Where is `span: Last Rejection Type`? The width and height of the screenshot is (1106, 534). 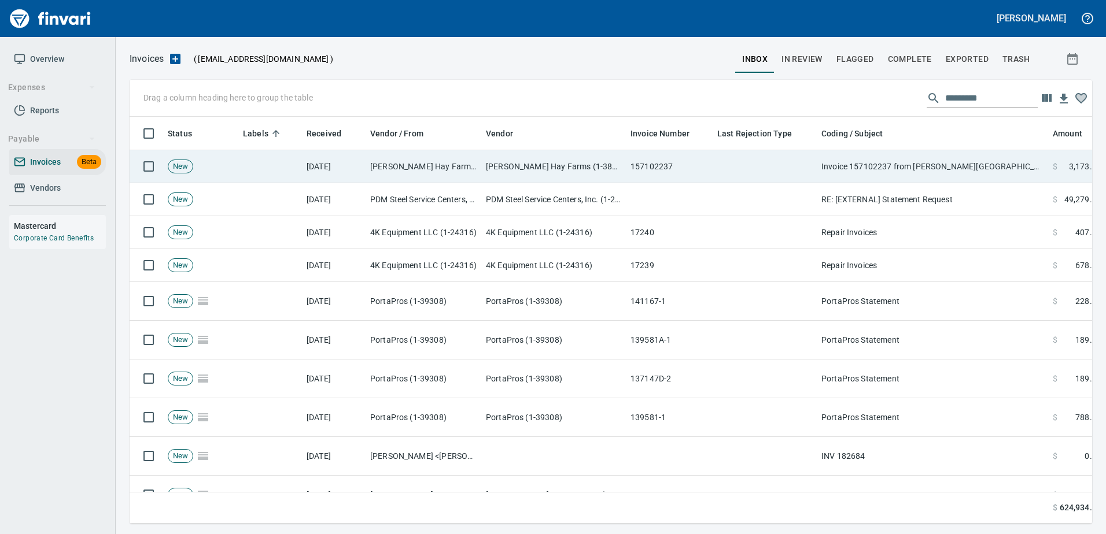 span: Last Rejection Type is located at coordinates (762, 134).